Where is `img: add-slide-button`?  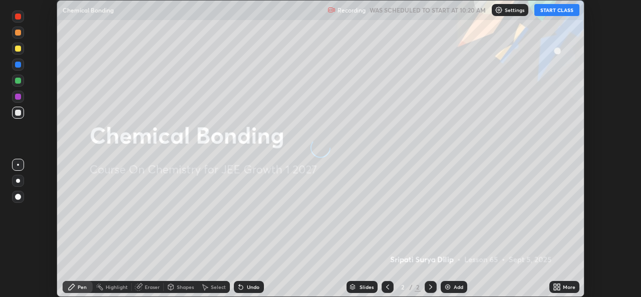 img: add-slide-button is located at coordinates (448, 287).